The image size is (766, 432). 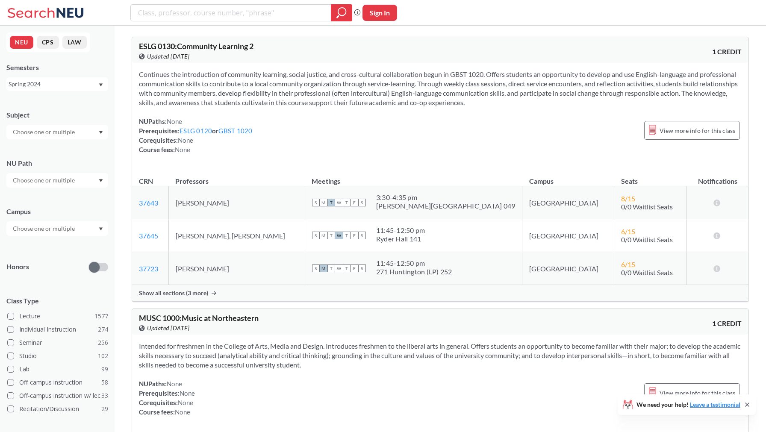 I want to click on div: Semesters, so click(x=57, y=68).